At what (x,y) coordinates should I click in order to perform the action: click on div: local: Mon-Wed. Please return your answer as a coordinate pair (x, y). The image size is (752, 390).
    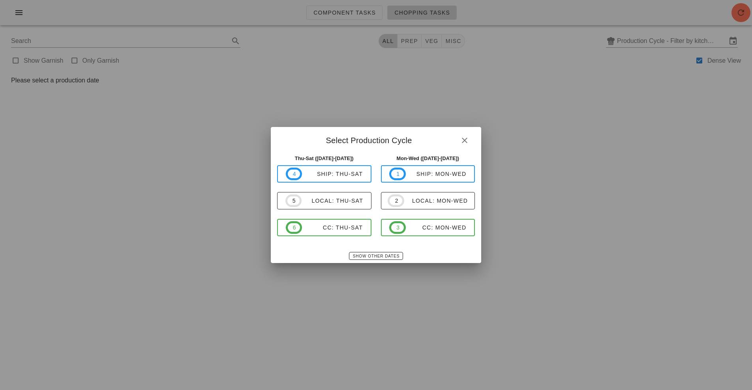
    Looking at the image, I should click on (436, 201).